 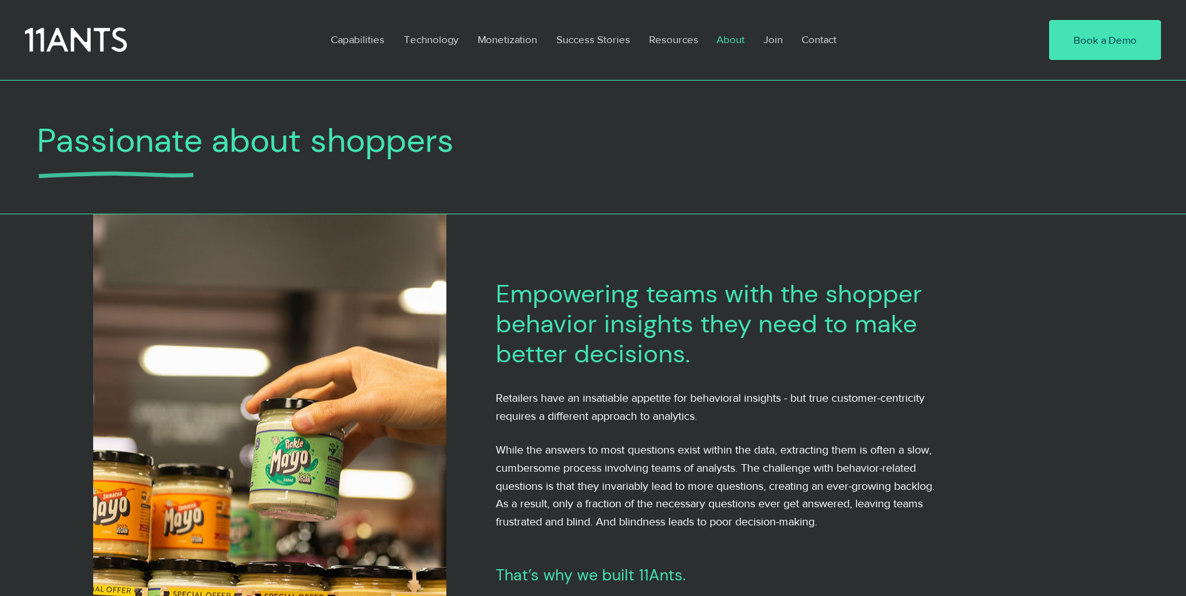 What do you see at coordinates (431, 39) in the screenshot?
I see `a: Technology` at bounding box center [431, 39].